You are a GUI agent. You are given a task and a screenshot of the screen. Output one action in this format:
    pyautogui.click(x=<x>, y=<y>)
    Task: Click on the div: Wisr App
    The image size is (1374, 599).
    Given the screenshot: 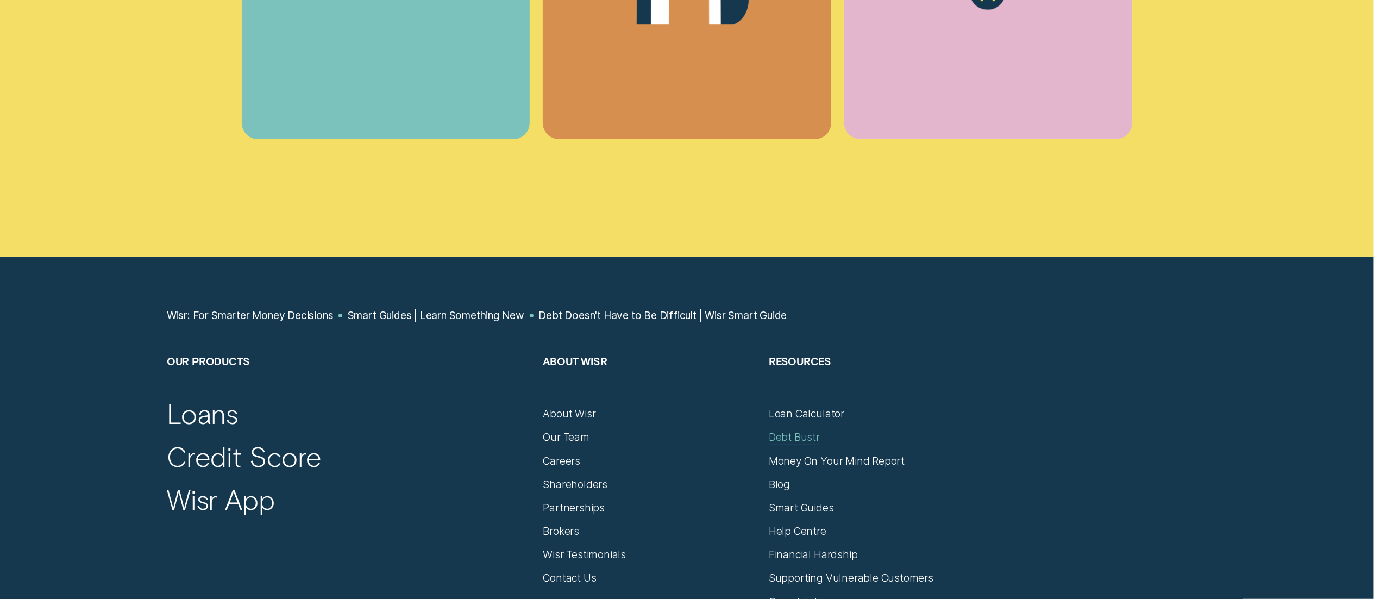 What is the action you would take?
    pyautogui.click(x=221, y=499)
    